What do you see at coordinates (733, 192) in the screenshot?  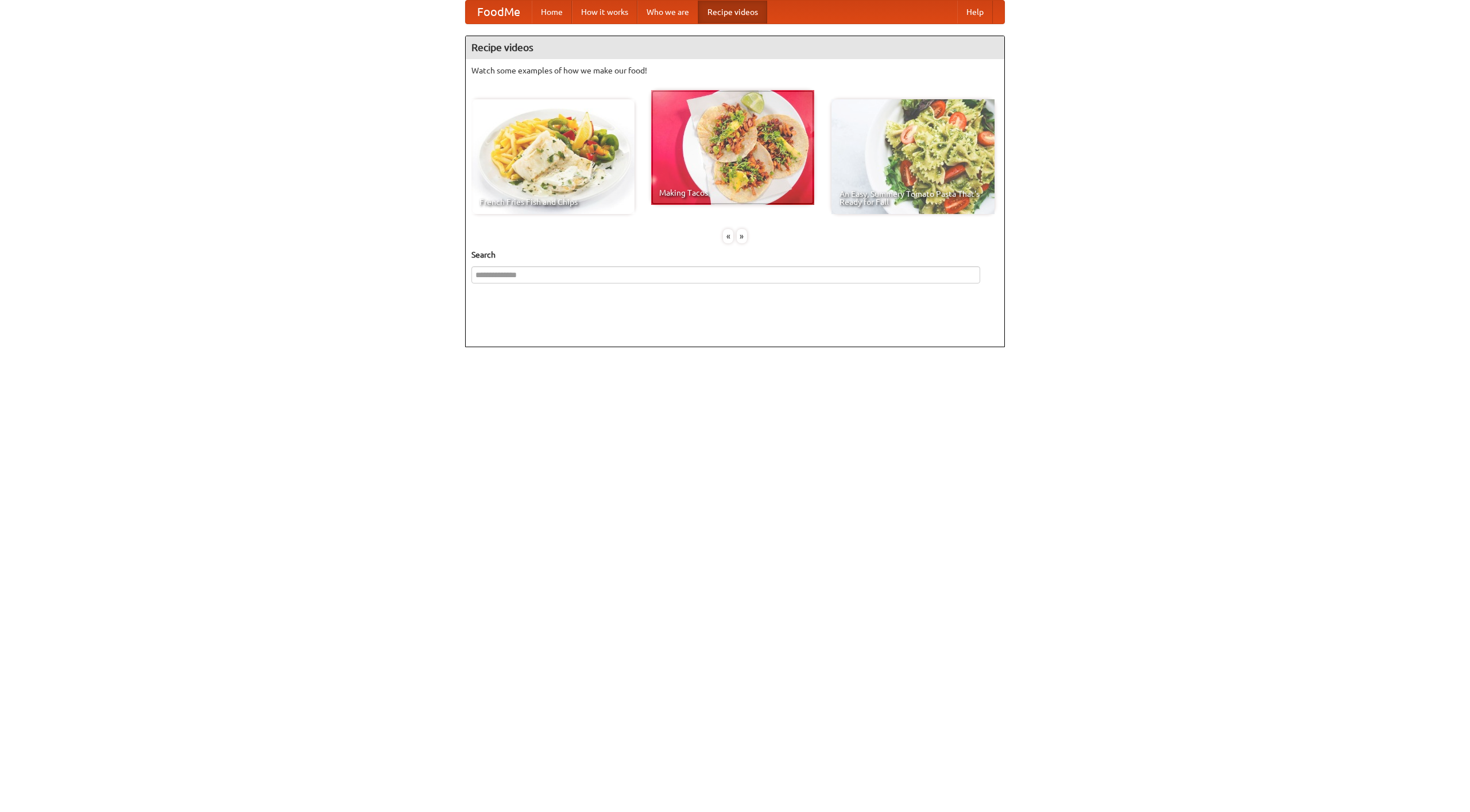 I see `span: Making Tacos` at bounding box center [733, 192].